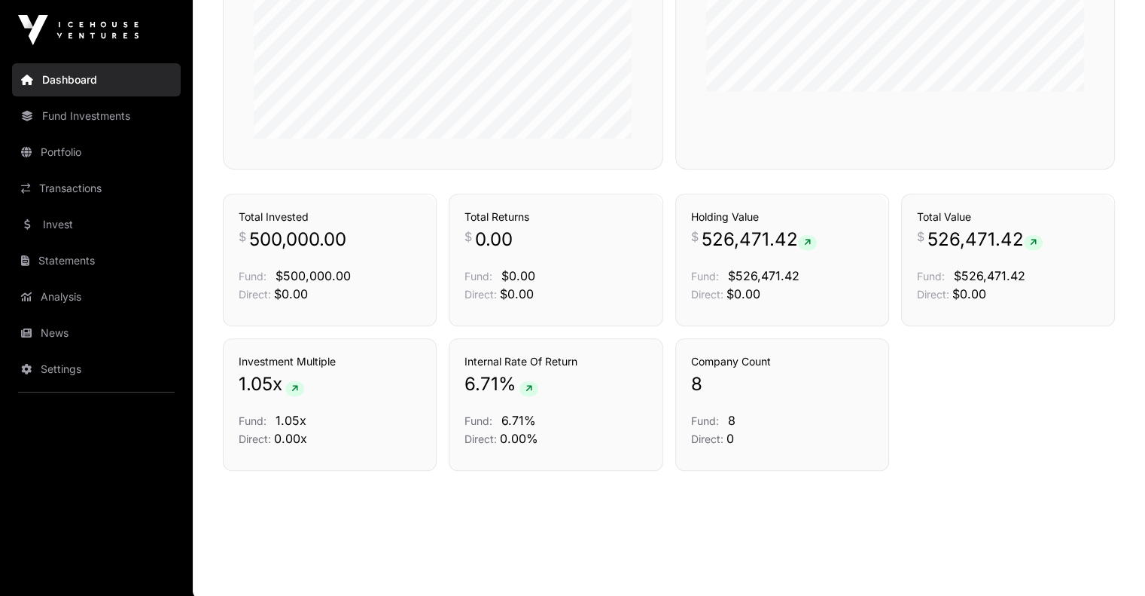  Describe the element at coordinates (96, 152) in the screenshot. I see `a: Portfolio` at that location.